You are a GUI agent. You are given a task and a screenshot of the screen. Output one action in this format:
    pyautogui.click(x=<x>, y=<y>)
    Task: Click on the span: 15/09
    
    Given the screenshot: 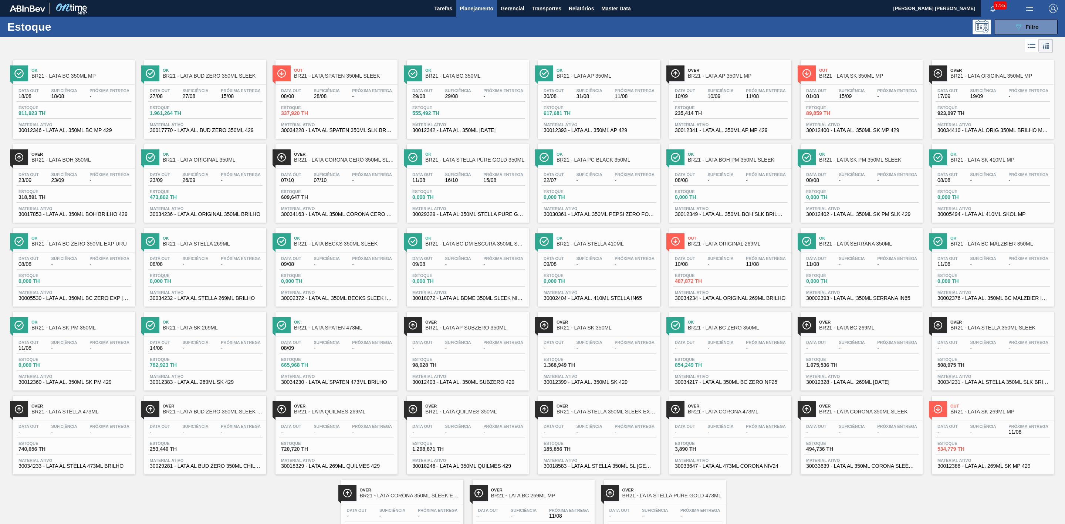 What is the action you would take?
    pyautogui.click(x=852, y=96)
    